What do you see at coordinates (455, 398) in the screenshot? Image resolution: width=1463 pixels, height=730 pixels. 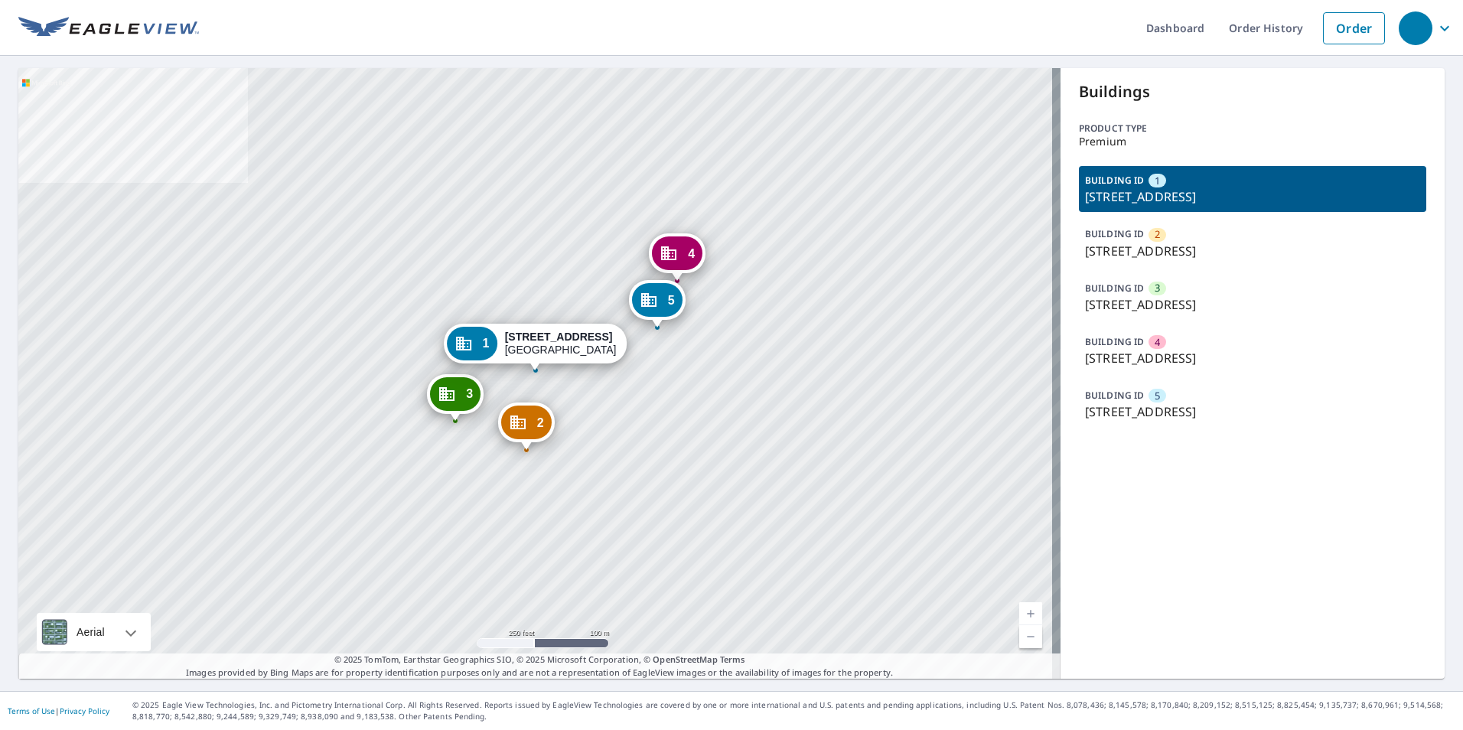 I see `div: Dropped pin, building 3, Commercial property, 7808 SW 59th Ln Gainesville, FL 32608` at bounding box center [455, 398].